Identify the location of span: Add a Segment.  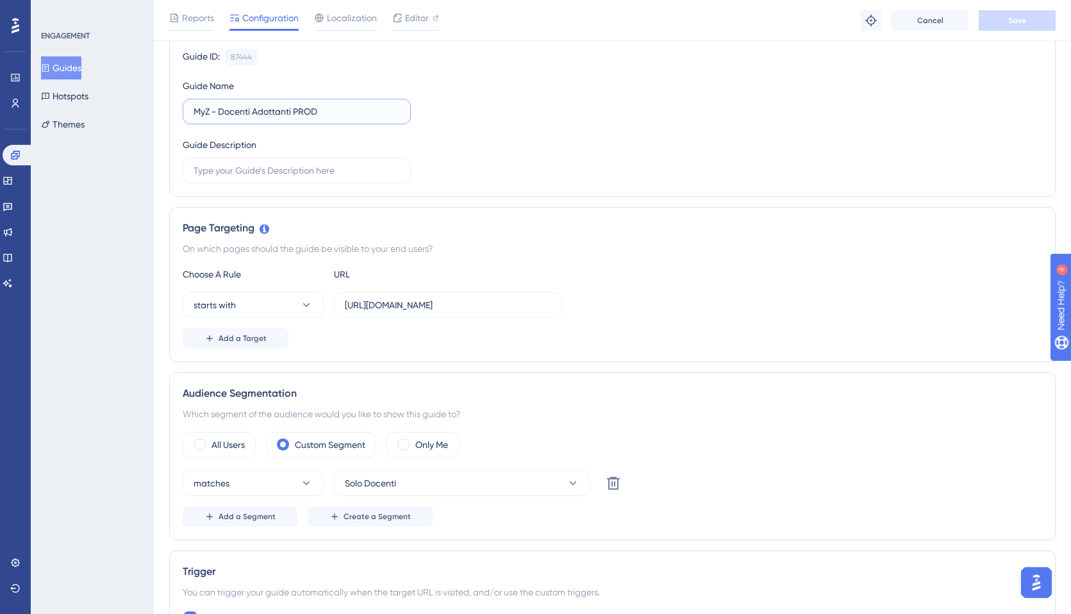
(247, 516).